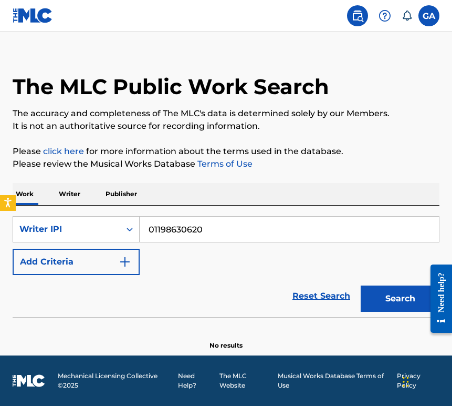  Describe the element at coordinates (121, 194) in the screenshot. I see `p: Publisher` at that location.